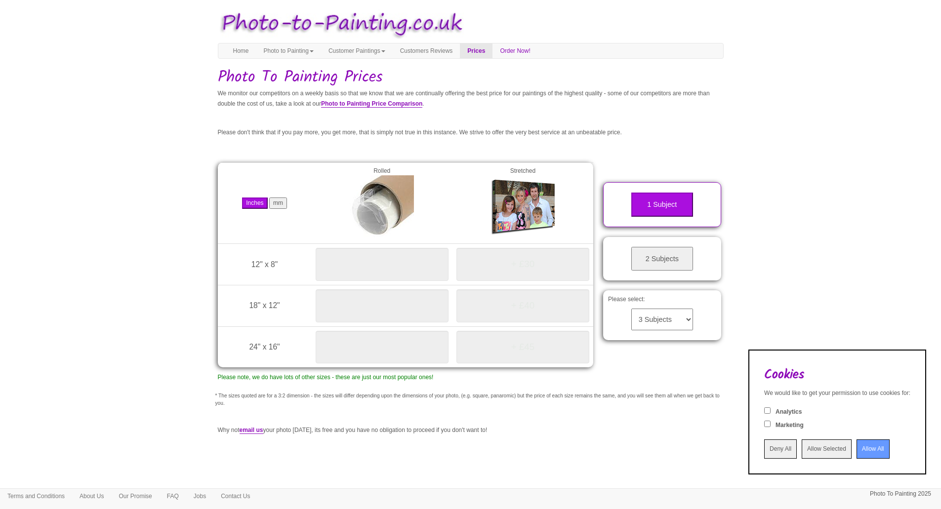 This screenshot has height=509, width=941. What do you see at coordinates (523, 204) in the screenshot?
I see `td: Stretched` at bounding box center [523, 204].